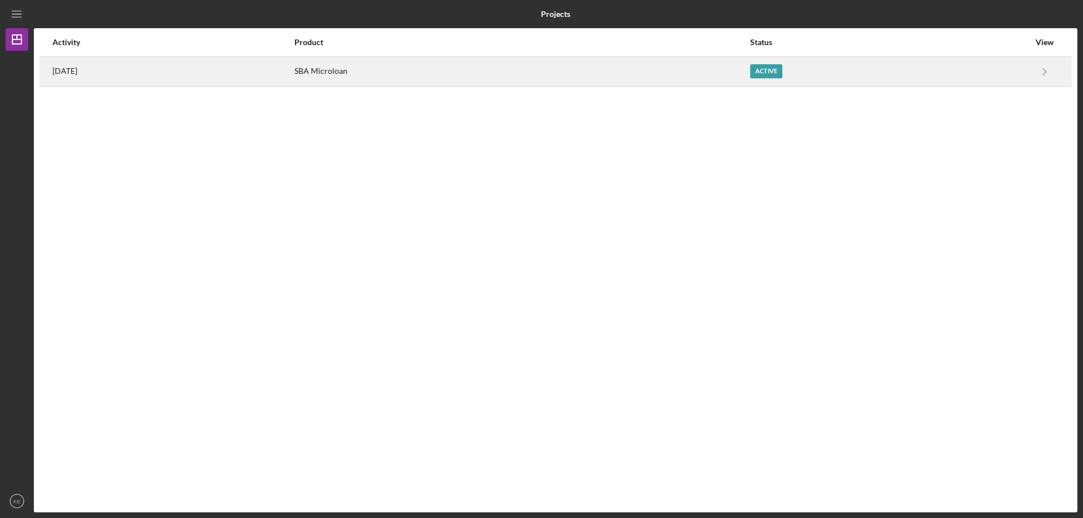  Describe the element at coordinates (555, 14) in the screenshot. I see `b: Projects` at that location.